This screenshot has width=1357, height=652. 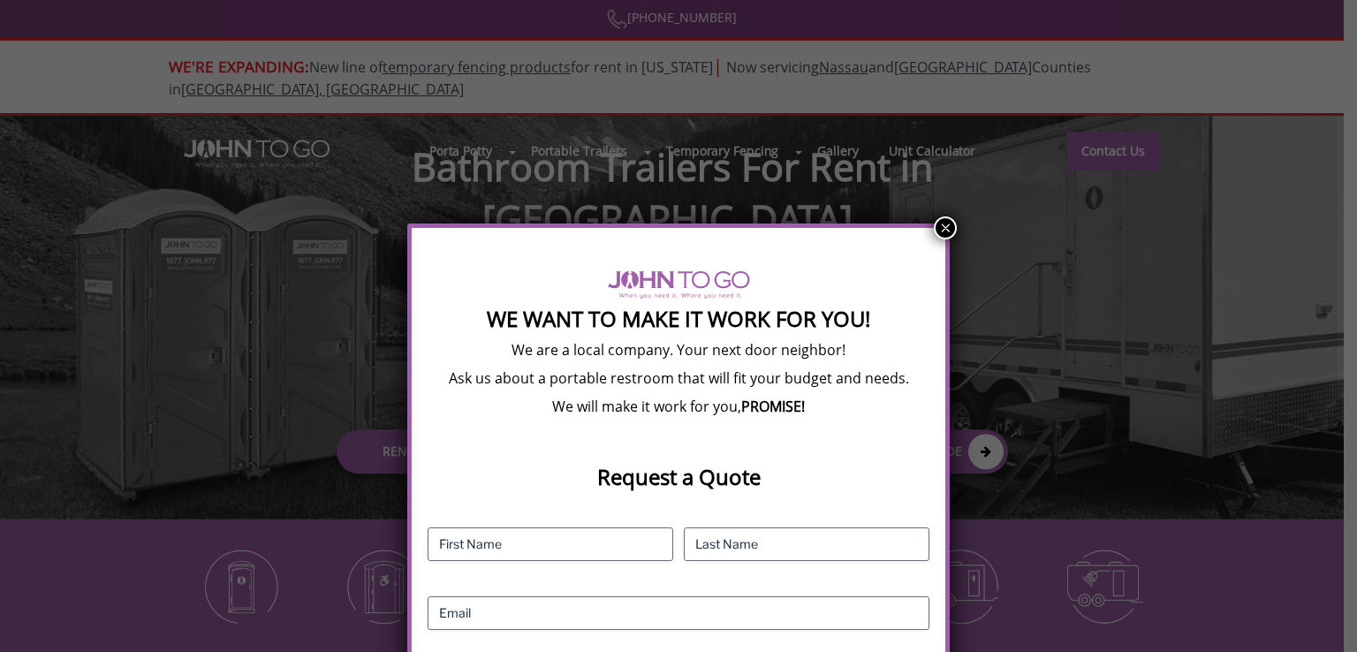 What do you see at coordinates (773, 406) in the screenshot?
I see `b: PROMISE!` at bounding box center [773, 406].